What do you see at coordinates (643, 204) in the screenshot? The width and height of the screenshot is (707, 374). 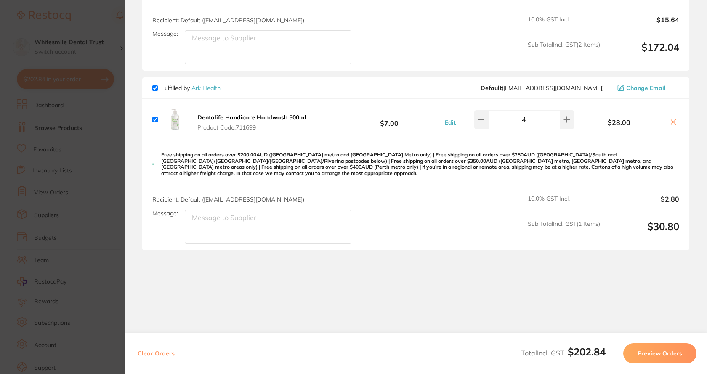 I see `output: $2.80` at bounding box center [643, 204].